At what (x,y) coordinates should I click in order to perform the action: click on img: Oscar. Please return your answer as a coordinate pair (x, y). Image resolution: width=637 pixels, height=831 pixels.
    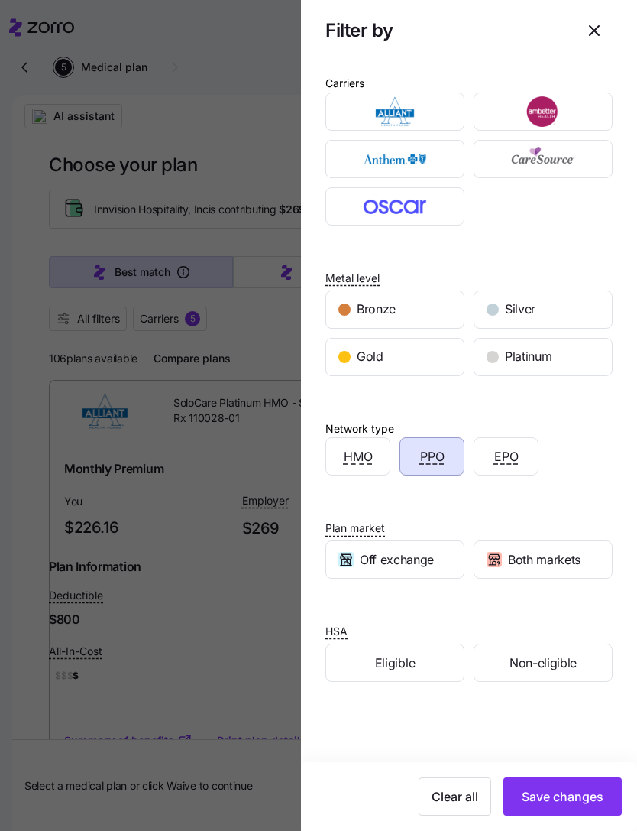
    Looking at the image, I should click on (395, 206).